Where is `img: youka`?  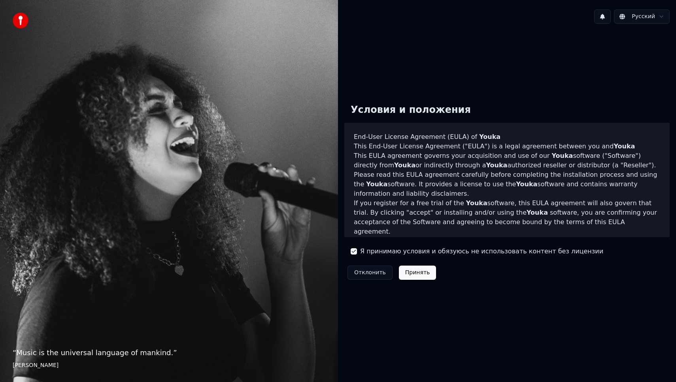 img: youka is located at coordinates (21, 21).